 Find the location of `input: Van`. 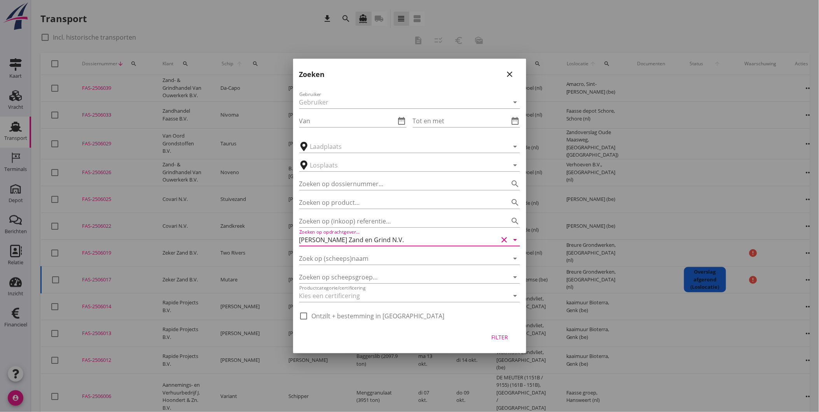

input: Van is located at coordinates (347, 121).